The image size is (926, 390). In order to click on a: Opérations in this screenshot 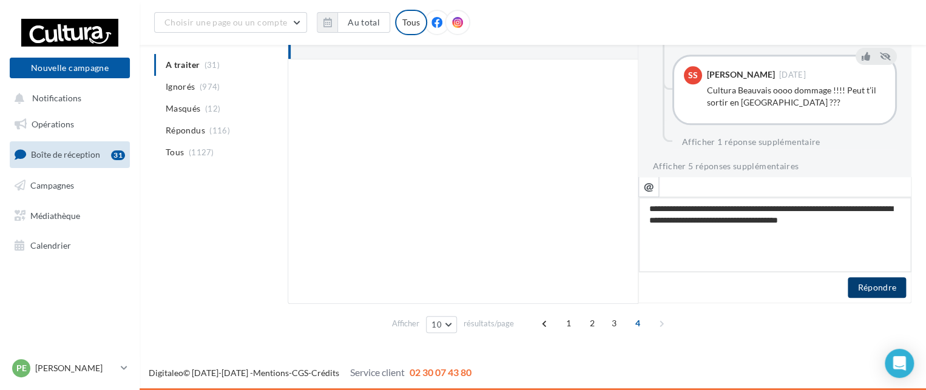, I will do `click(70, 124)`.